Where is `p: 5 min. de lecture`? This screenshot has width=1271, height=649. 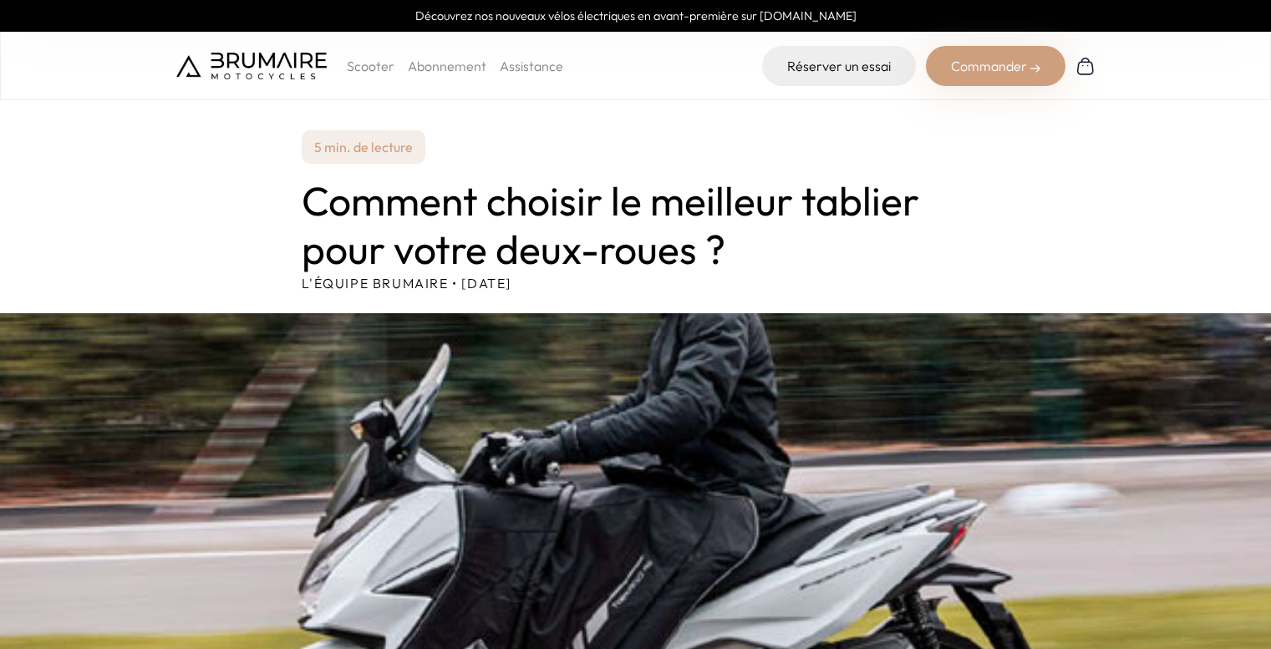
p: 5 min. de lecture is located at coordinates (363, 147).